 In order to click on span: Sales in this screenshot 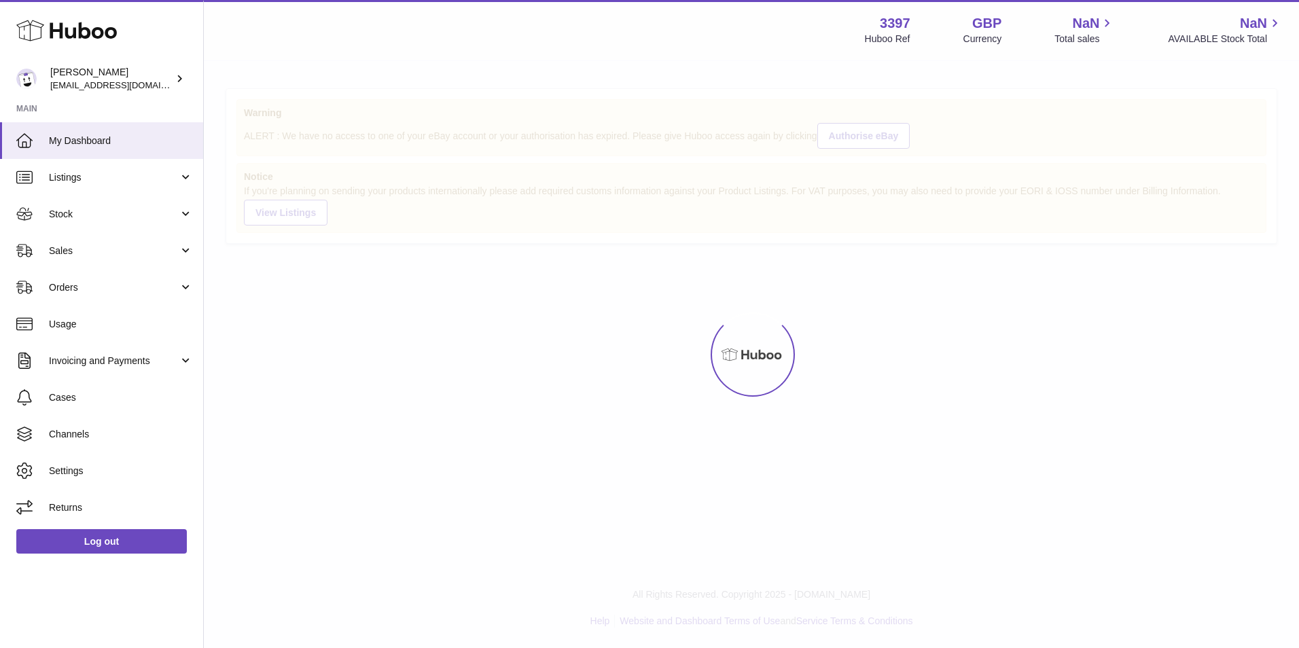, I will do `click(113, 251)`.